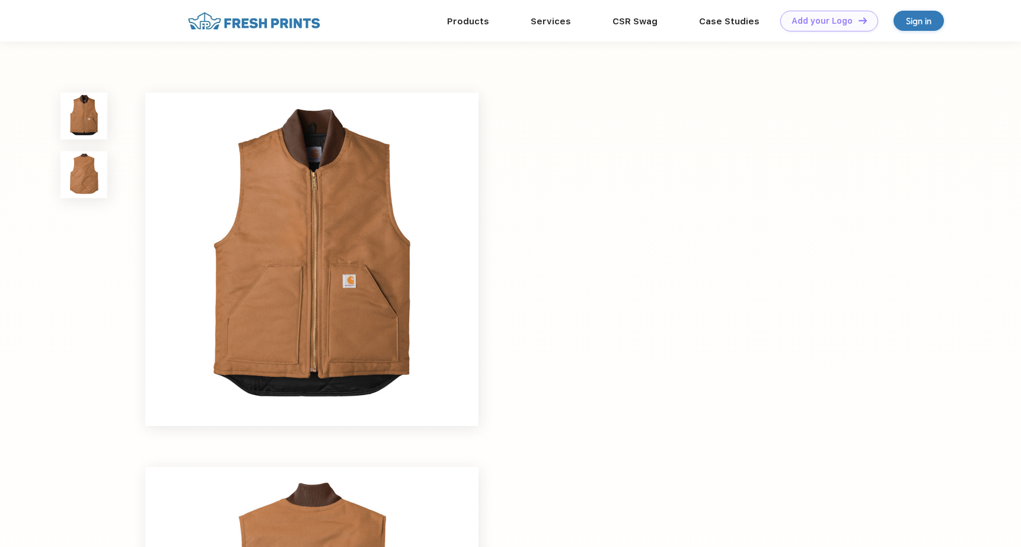  What do you see at coordinates (468, 21) in the screenshot?
I see `a: Products` at bounding box center [468, 21].